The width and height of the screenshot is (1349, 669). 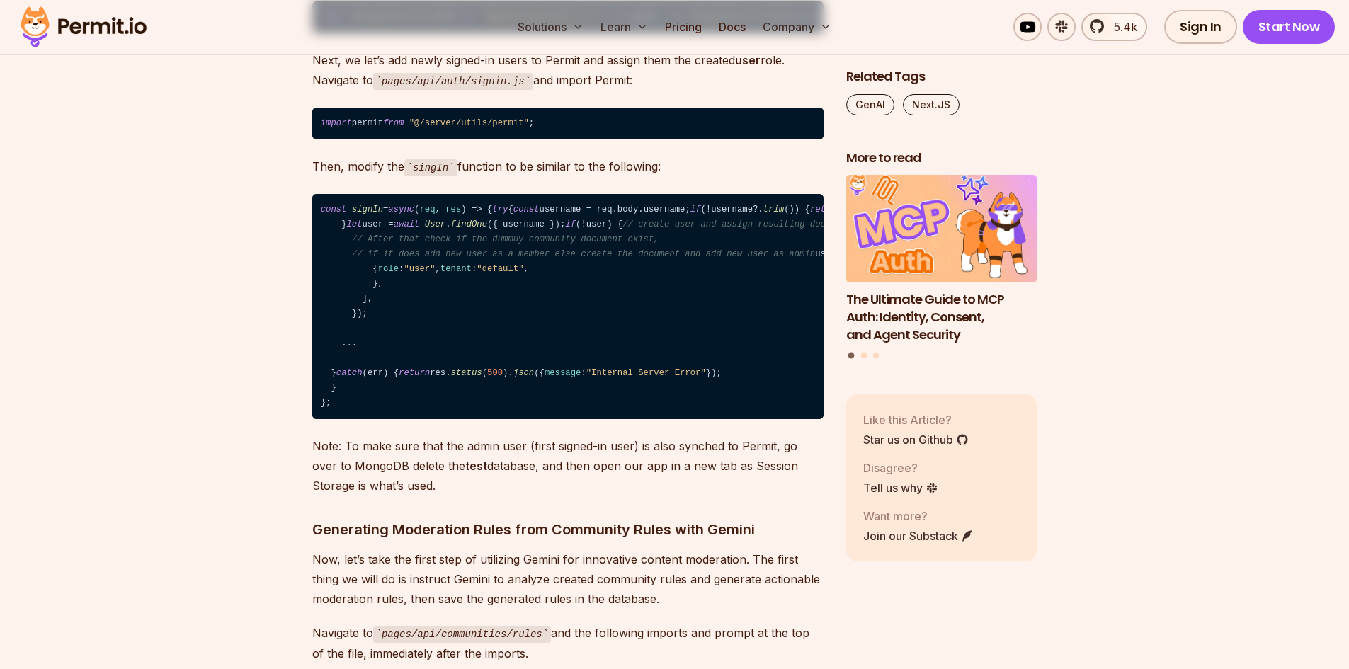 I want to click on span: from, so click(x=393, y=123).